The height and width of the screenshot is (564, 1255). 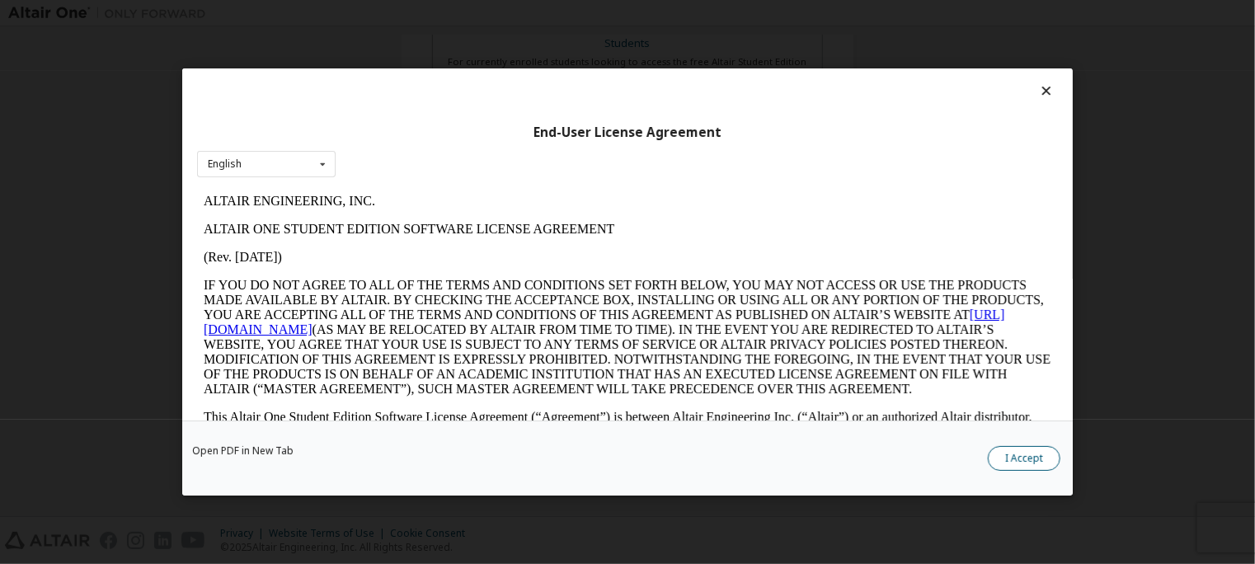 I want to click on p: ALTAIR ONE STUDENT EDITION SOFTWARE LICENSE AGREEMENT, so click(x=431, y=42).